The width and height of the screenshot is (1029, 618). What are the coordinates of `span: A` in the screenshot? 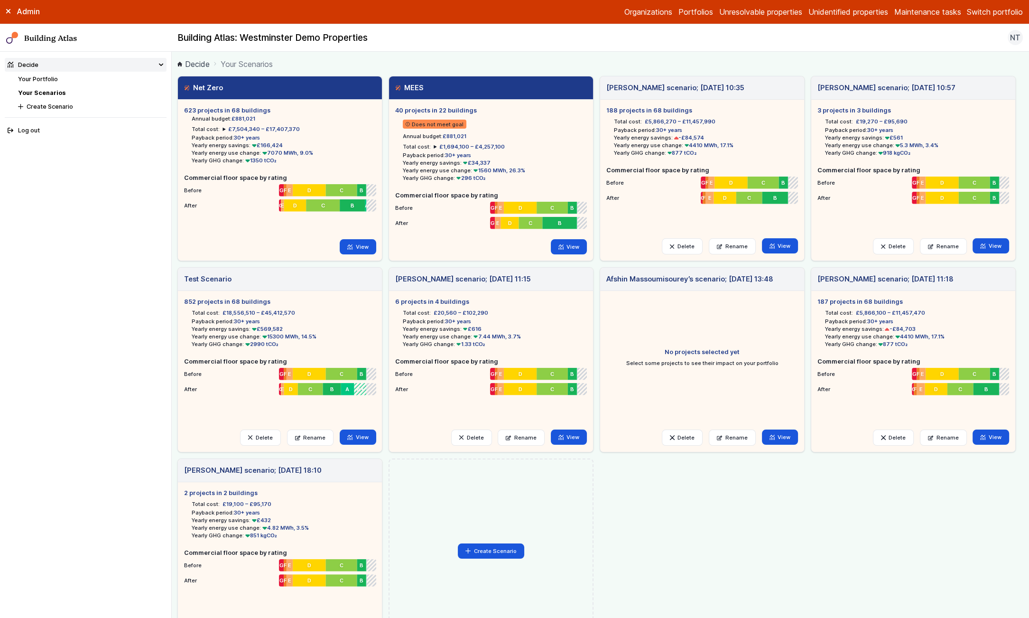 It's located at (347, 389).